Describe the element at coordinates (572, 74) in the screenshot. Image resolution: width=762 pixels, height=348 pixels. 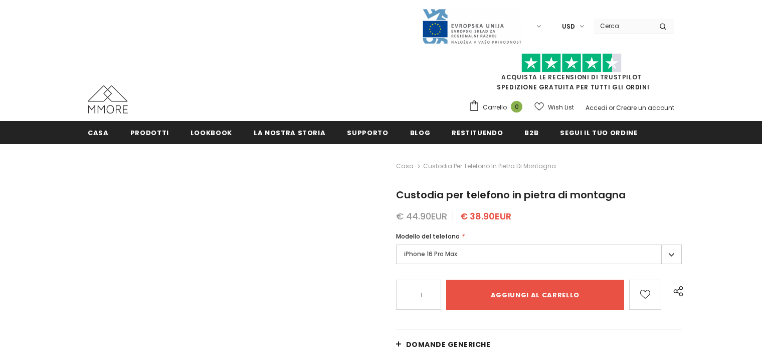
I see `span: SPEDIZIONE GRATUITA PER TUTTI GLI ORDINI` at that location.